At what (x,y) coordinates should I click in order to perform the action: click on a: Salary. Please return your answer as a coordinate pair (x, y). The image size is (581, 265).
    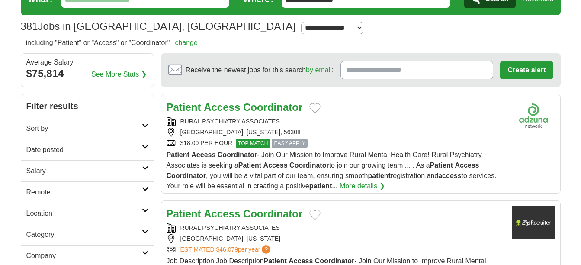
    Looking at the image, I should click on (87, 170).